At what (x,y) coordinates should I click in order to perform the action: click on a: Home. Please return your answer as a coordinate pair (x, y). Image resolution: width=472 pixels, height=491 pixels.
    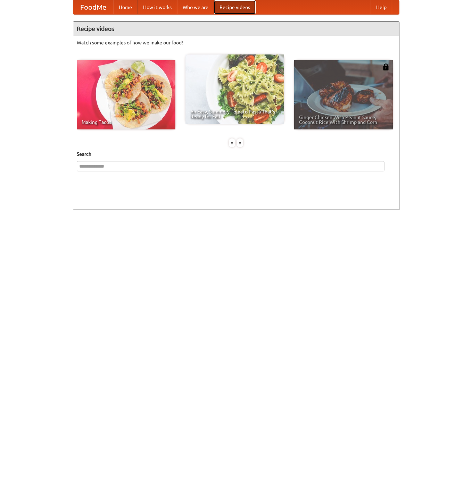
    Looking at the image, I should click on (125, 7).